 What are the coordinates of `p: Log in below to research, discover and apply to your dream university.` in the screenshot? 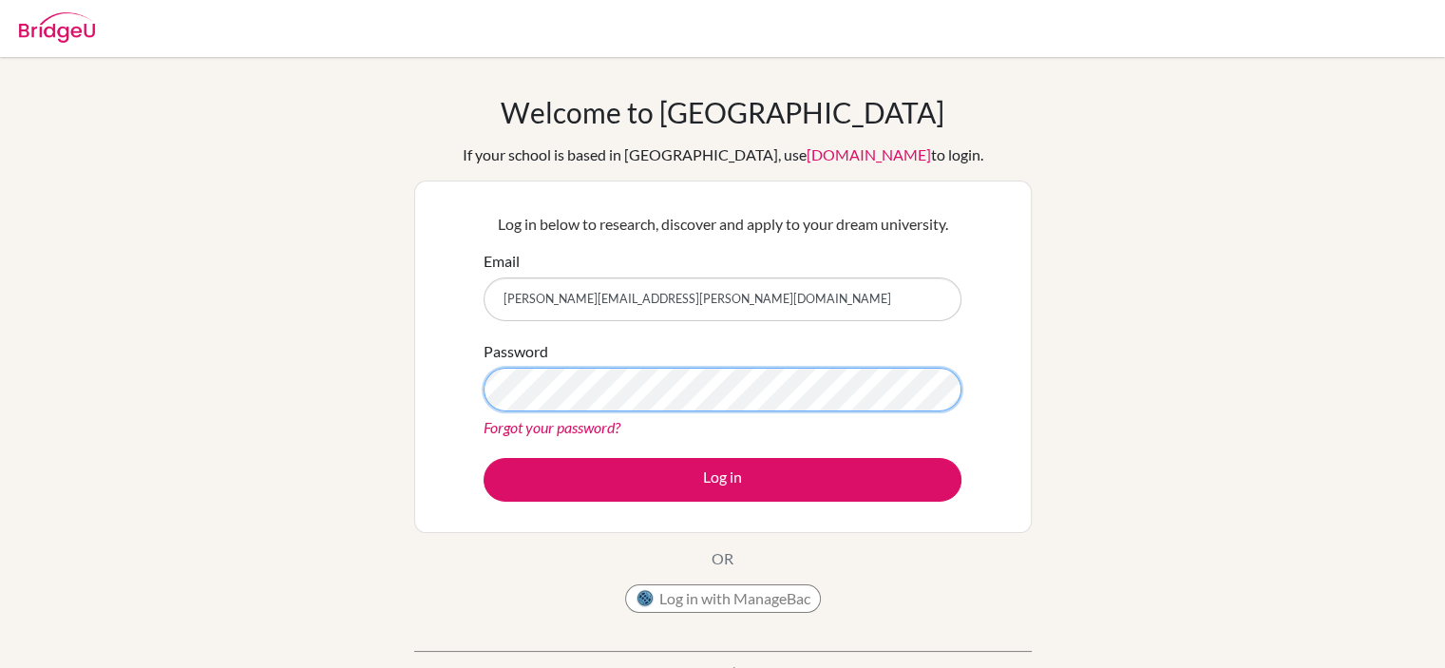 It's located at (722, 224).